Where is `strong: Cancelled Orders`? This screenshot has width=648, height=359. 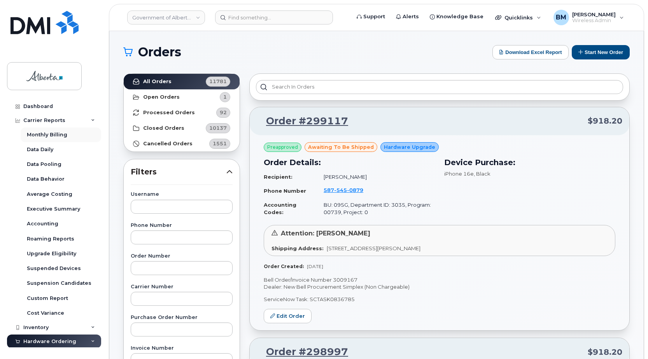
strong: Cancelled Orders is located at coordinates (168, 144).